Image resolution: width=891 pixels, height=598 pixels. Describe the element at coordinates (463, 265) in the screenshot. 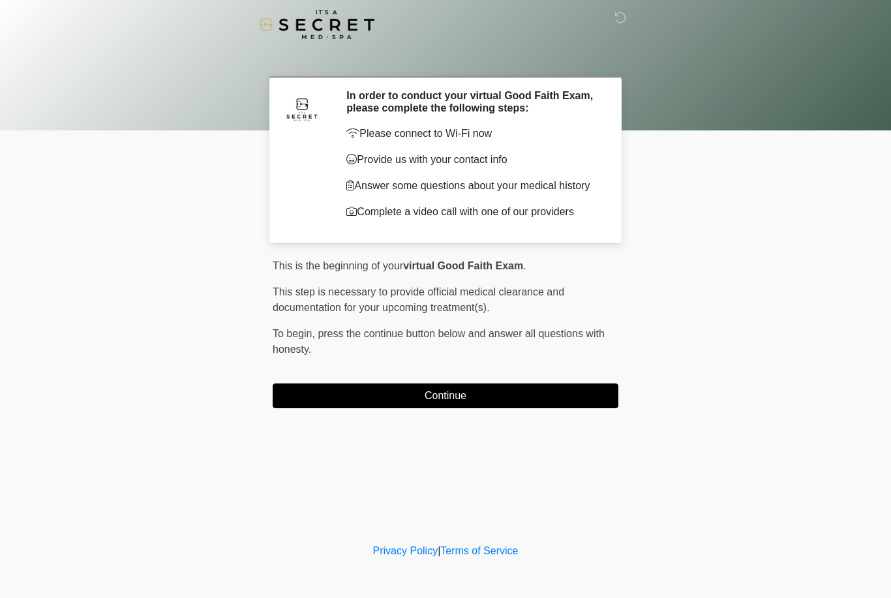

I see `strong: virtual Good Faith Exam` at that location.